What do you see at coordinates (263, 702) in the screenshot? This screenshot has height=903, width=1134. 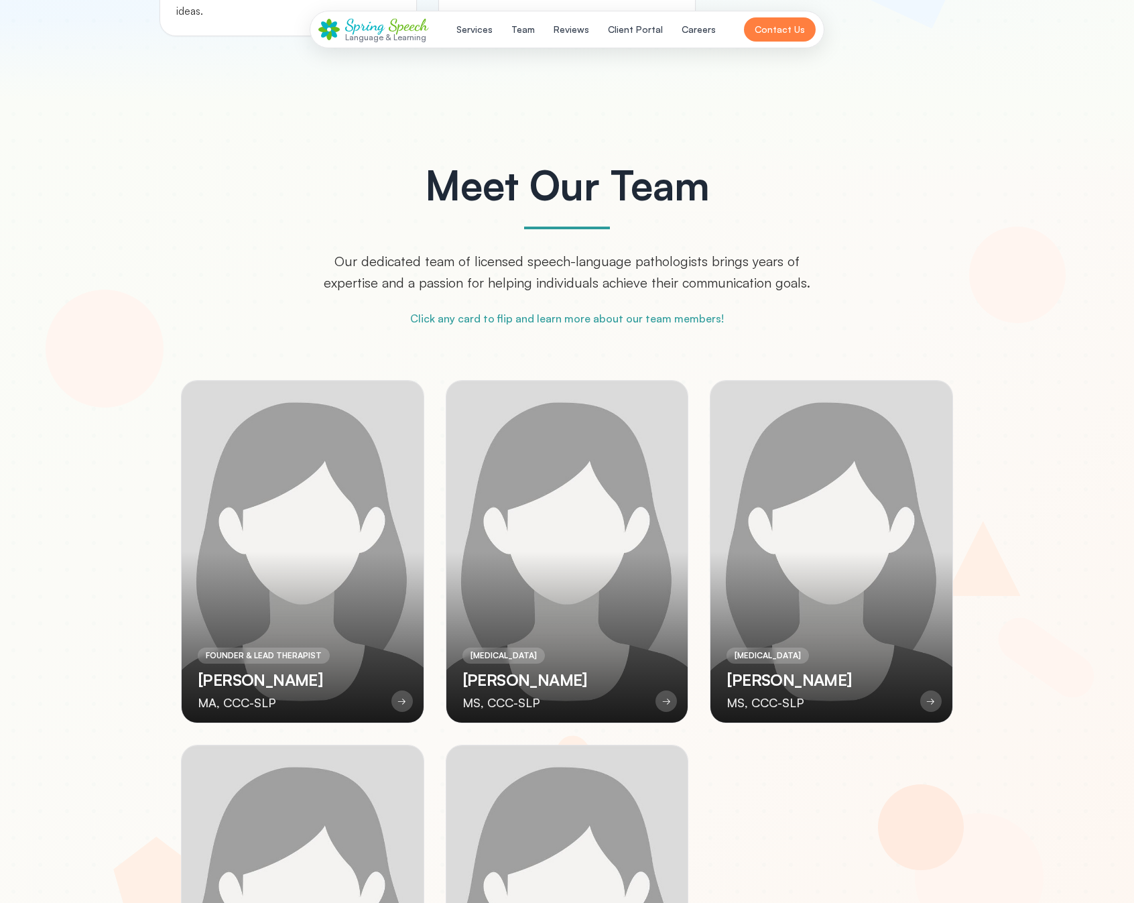 I see `div: MA, CCC-SLP` at bounding box center [263, 702].